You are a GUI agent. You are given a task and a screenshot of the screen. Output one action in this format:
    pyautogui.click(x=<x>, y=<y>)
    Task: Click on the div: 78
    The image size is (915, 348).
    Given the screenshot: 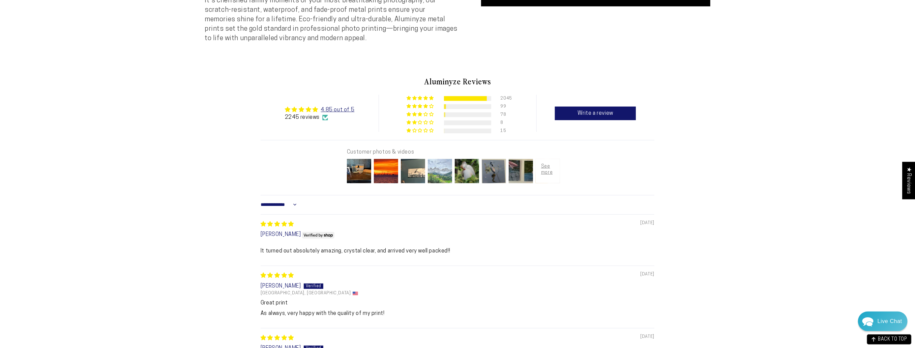 What is the action you would take?
    pyautogui.click(x=505, y=115)
    